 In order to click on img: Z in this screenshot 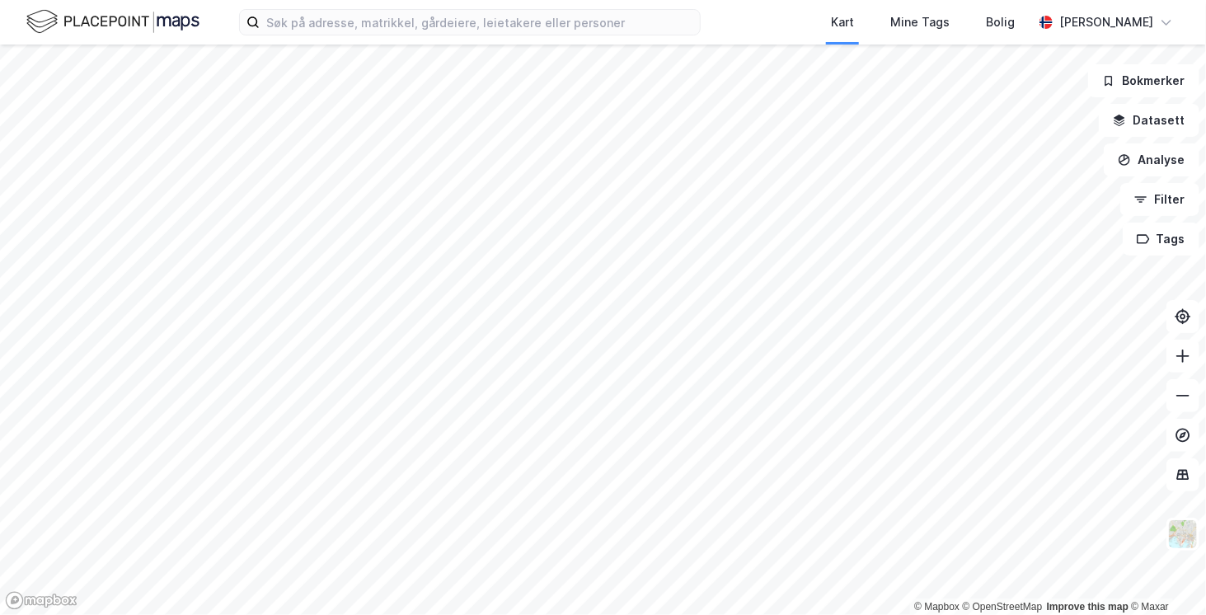, I will do `click(1183, 534)`.